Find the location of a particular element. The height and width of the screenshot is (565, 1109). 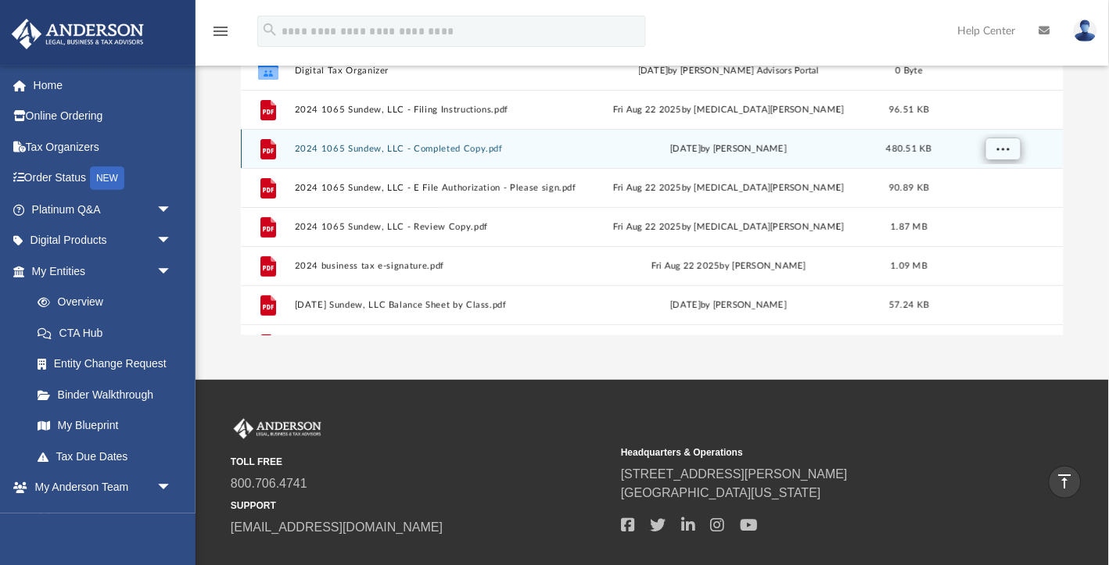

a: Tax Organizers is located at coordinates (103, 147).